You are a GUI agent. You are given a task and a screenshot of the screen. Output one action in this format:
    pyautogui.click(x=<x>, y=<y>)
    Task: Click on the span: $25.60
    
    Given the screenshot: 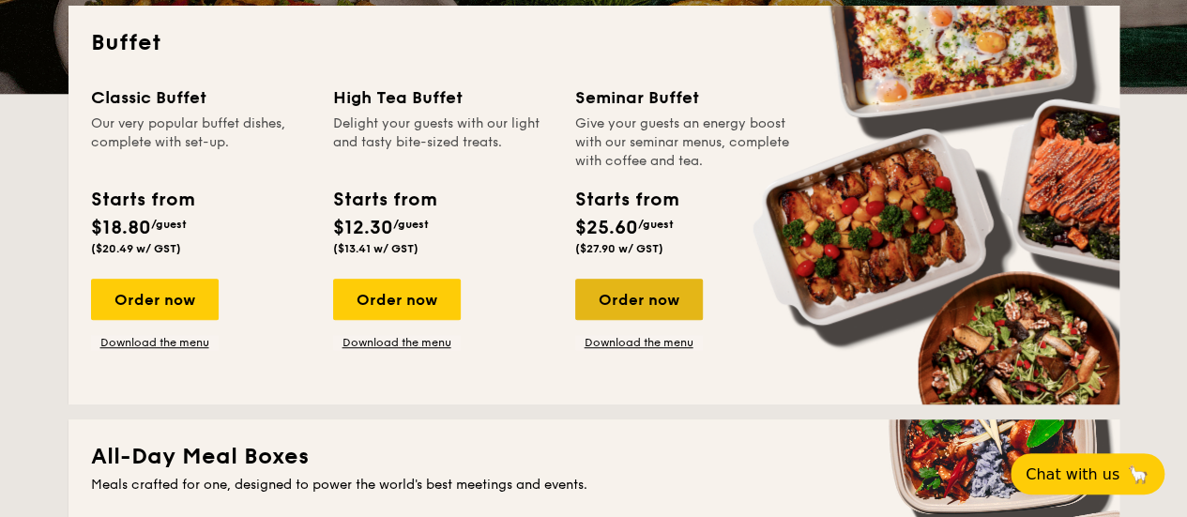 What is the action you would take?
    pyautogui.click(x=606, y=228)
    